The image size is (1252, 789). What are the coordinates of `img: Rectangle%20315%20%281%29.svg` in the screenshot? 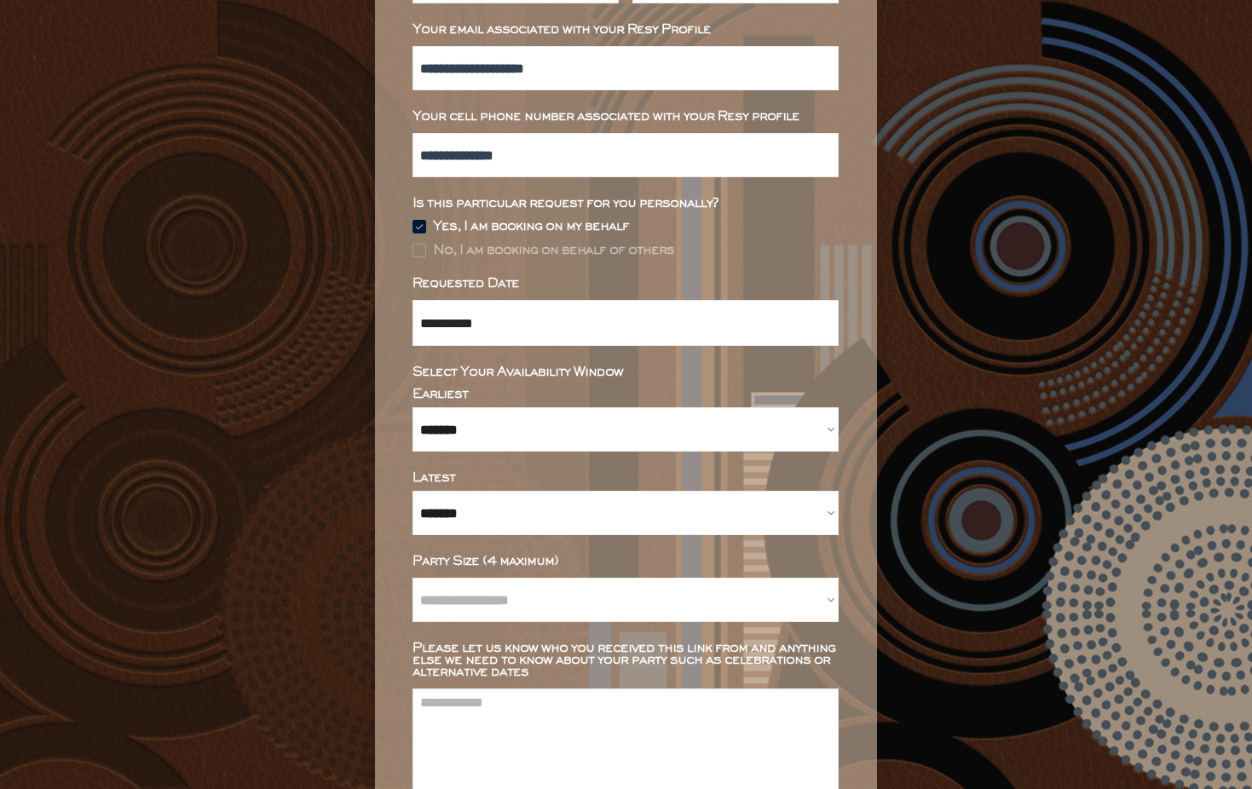 It's located at (419, 251).